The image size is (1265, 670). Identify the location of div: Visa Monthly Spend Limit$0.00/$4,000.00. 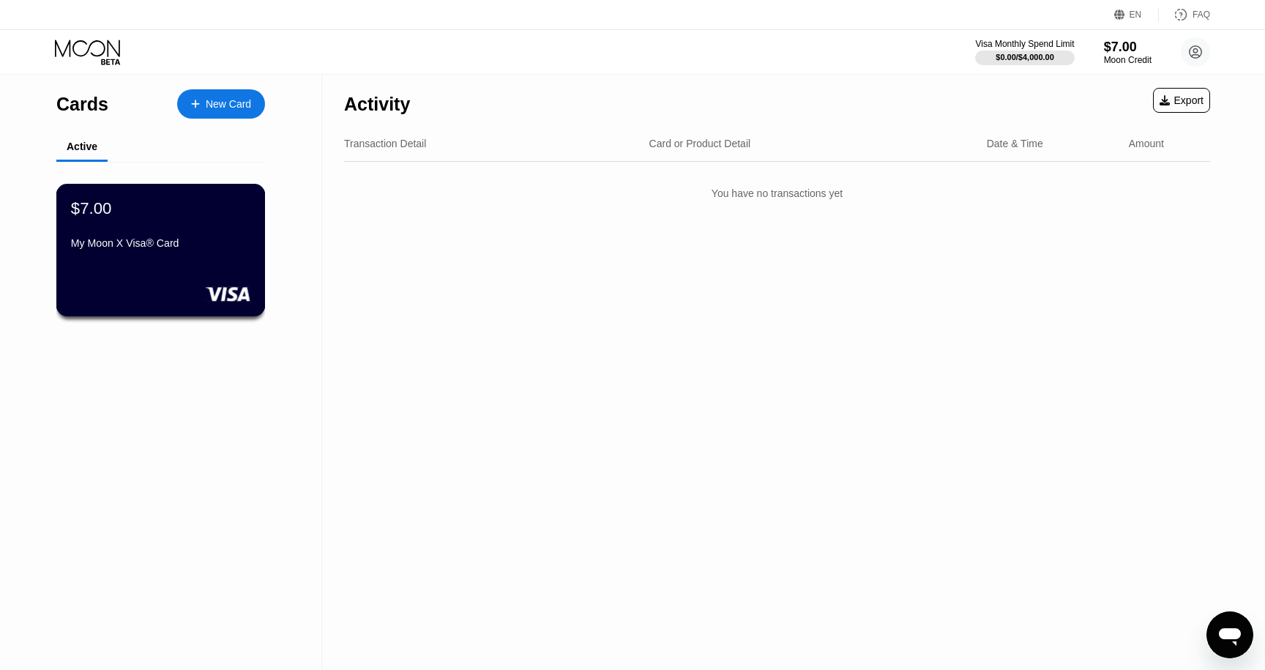
(1025, 52).